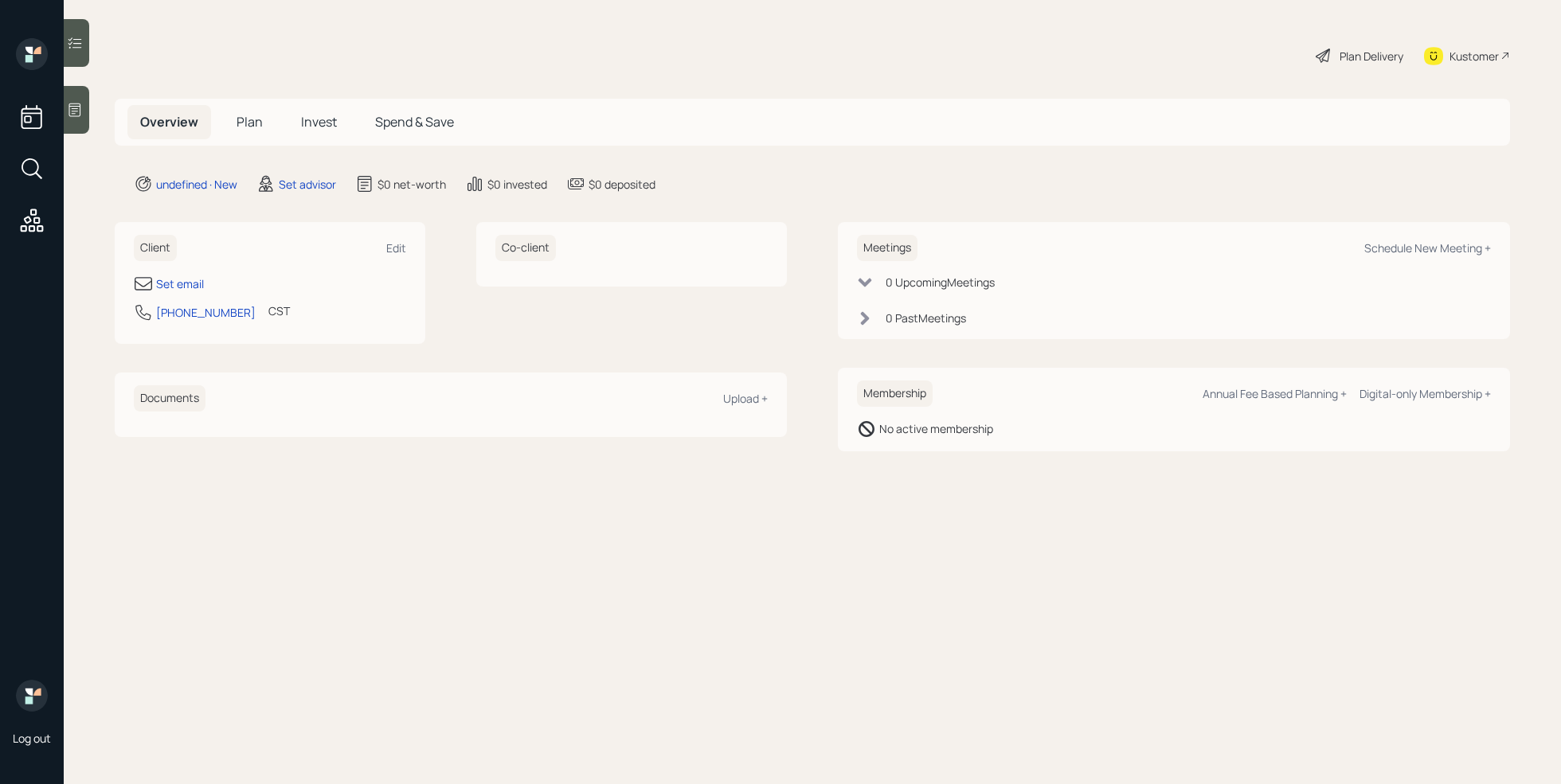  What do you see at coordinates (318, 122) in the screenshot?
I see `span: Invest` at bounding box center [318, 122].